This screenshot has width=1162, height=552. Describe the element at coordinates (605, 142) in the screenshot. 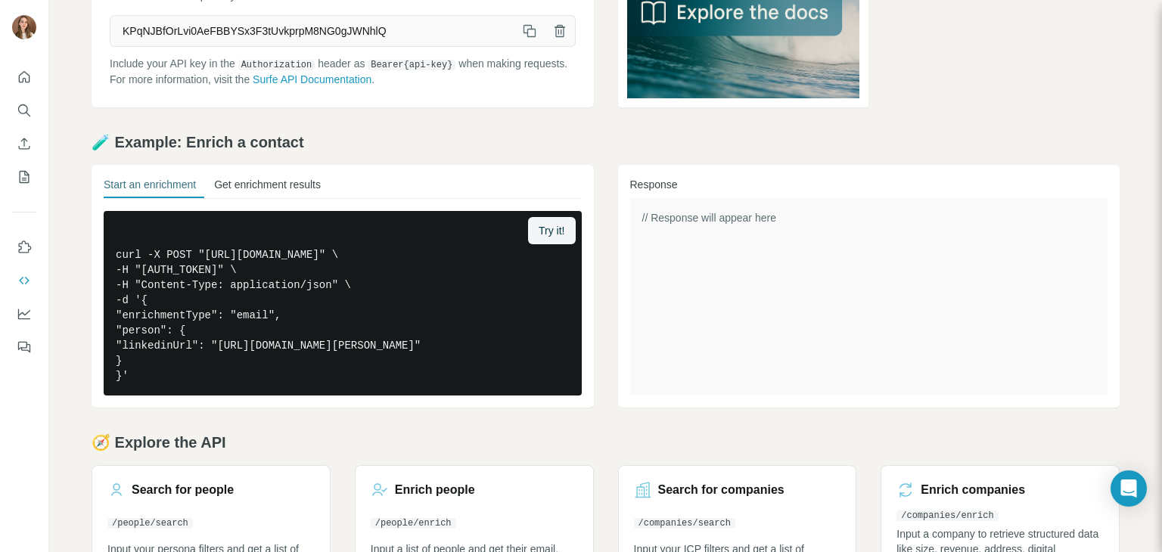

I see `h2: 🧪 Example: Enrich a contact` at that location.